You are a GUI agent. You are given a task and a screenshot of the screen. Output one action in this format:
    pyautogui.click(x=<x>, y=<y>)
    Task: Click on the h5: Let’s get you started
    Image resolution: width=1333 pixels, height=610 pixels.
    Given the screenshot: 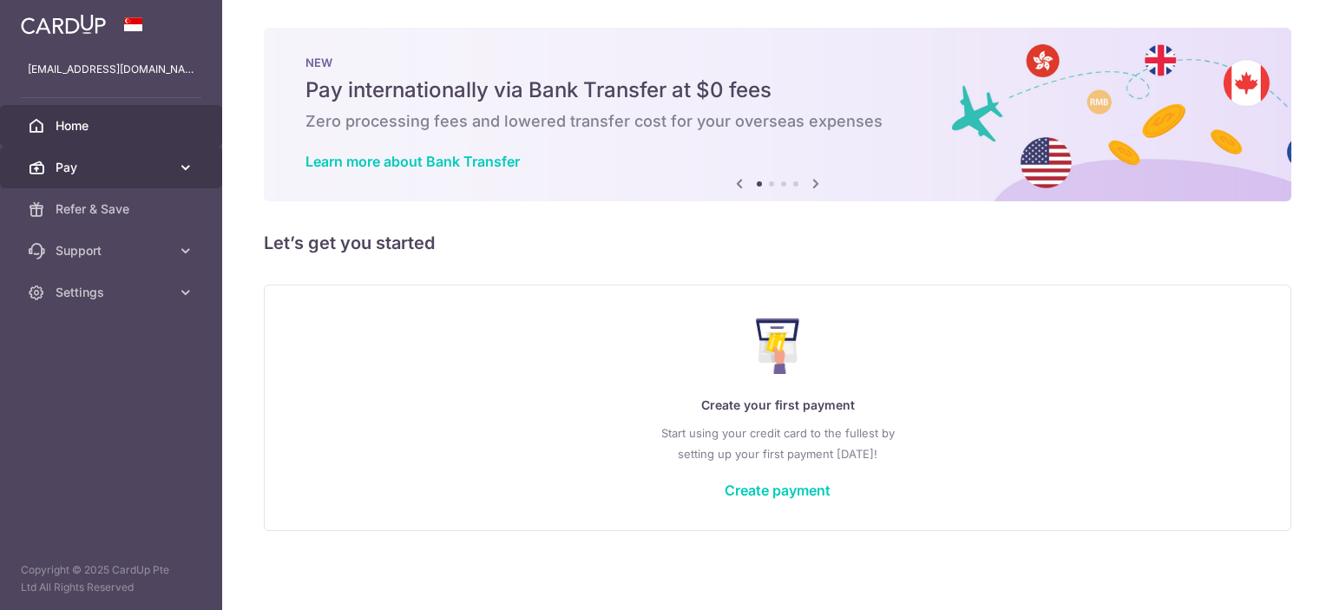 What is the action you would take?
    pyautogui.click(x=778, y=243)
    